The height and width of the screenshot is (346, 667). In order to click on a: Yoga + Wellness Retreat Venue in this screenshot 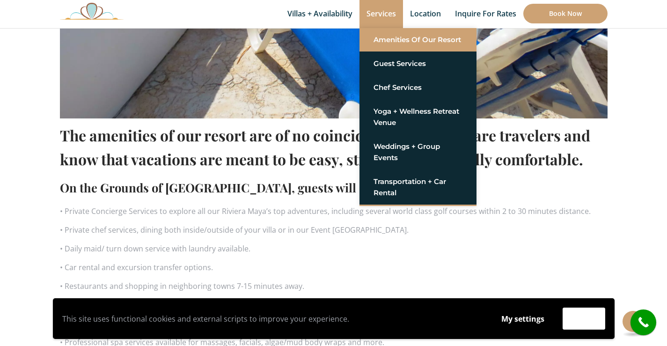, I will do `click(418, 117)`.